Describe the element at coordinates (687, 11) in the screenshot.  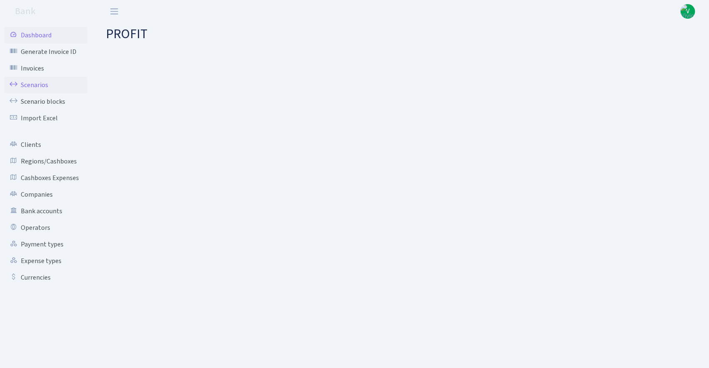
I see `a: V` at that location.